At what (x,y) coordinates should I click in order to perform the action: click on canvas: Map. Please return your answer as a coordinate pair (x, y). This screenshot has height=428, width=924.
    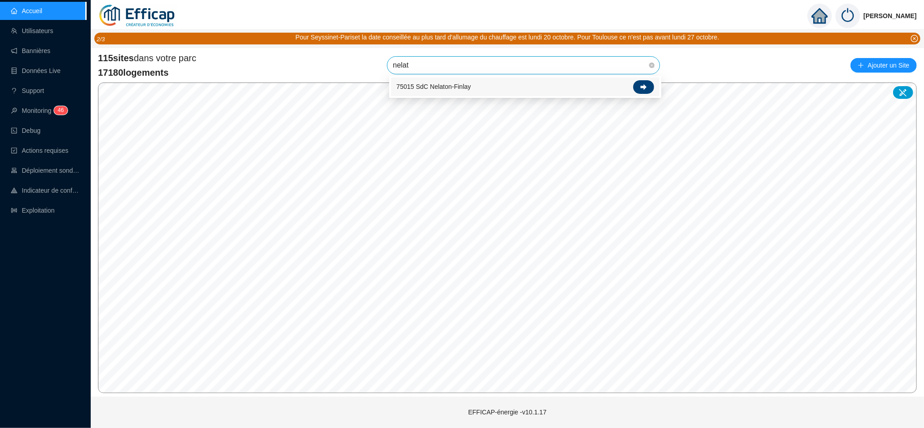
    Looking at the image, I should click on (507, 238).